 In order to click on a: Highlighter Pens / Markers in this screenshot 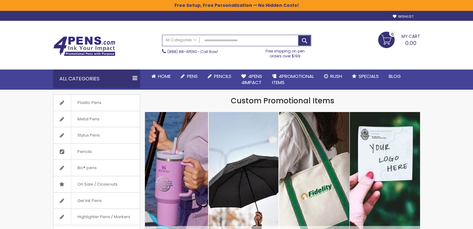, I will do `click(97, 217)`.